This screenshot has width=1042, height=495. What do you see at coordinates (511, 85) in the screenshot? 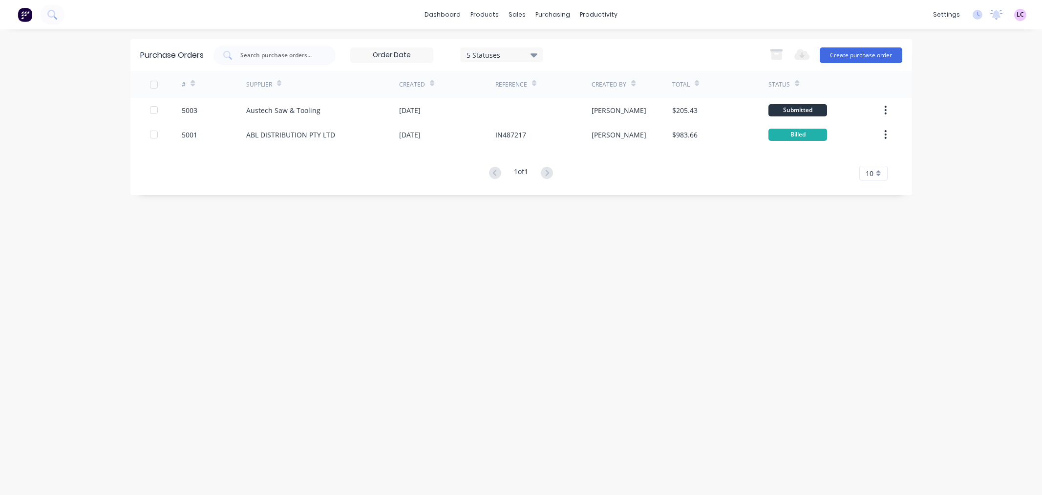
I see `div: Reference` at bounding box center [511, 85].